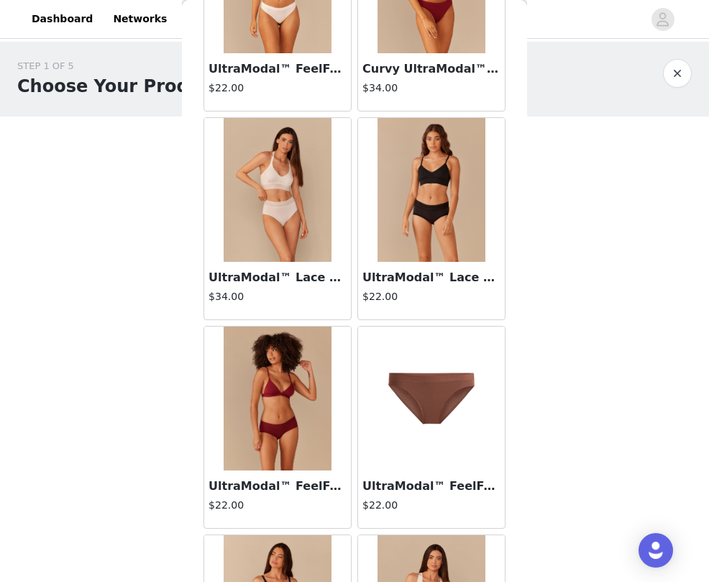 The width and height of the screenshot is (709, 582). What do you see at coordinates (277, 277) in the screenshot?
I see `h3: UltraModal™ Lace Longline T-Back Bralette | White` at bounding box center [277, 277].